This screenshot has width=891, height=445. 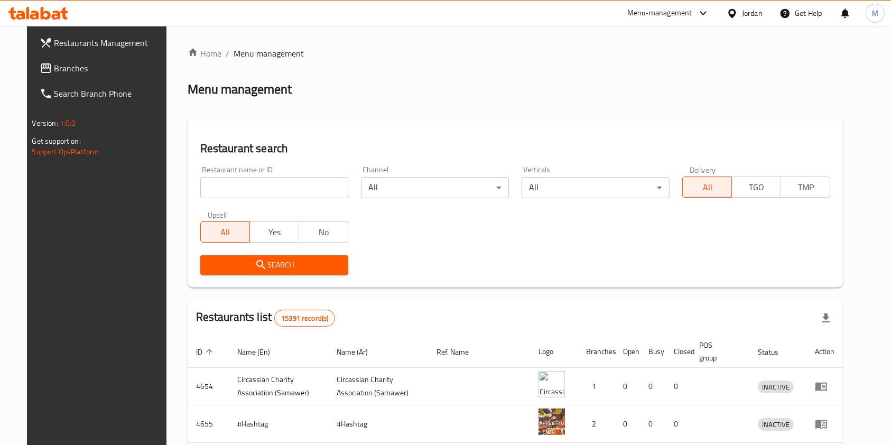 What do you see at coordinates (68, 123) in the screenshot?
I see `span: 1.0.0` at bounding box center [68, 123].